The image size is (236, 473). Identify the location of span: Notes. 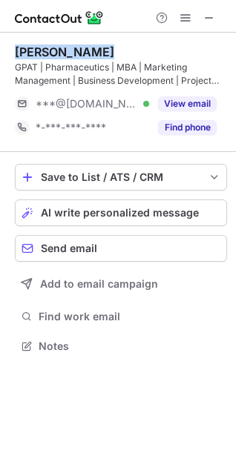
(130, 347).